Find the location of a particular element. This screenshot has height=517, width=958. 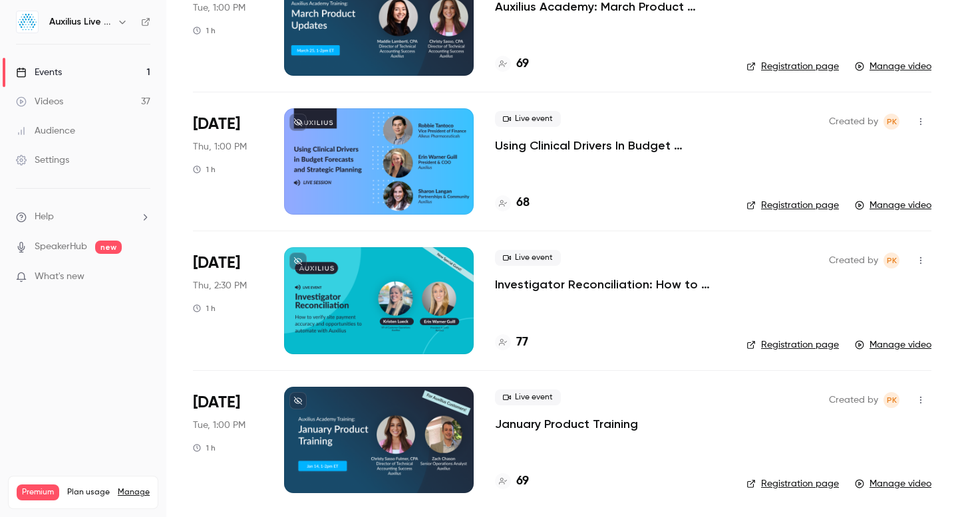

a: SpeakerHub is located at coordinates (61, 247).